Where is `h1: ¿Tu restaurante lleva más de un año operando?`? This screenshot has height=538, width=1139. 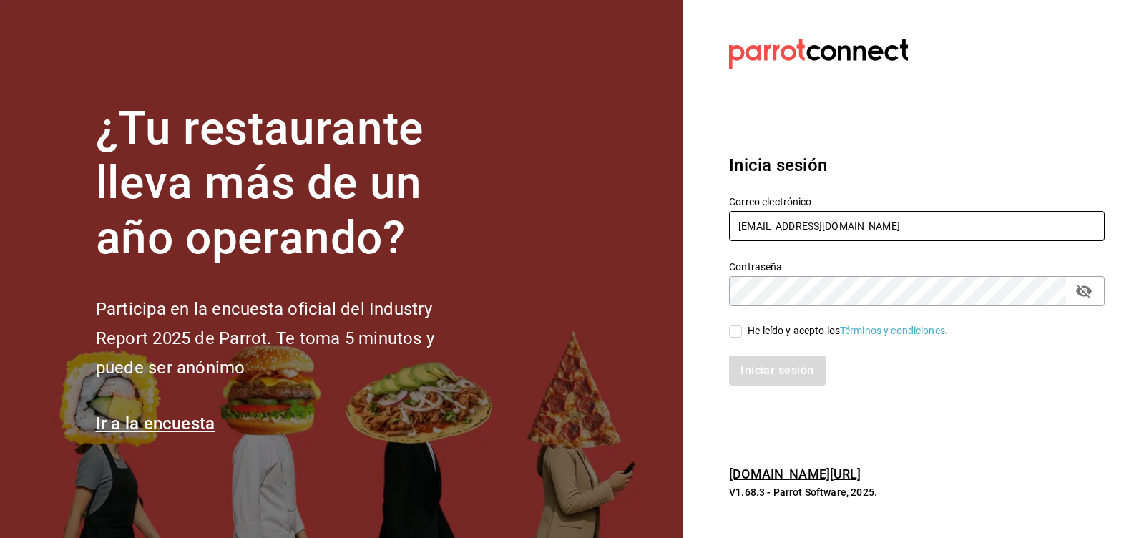
h1: ¿Tu restaurante lleva más de un año operando? is located at coordinates (289, 184).